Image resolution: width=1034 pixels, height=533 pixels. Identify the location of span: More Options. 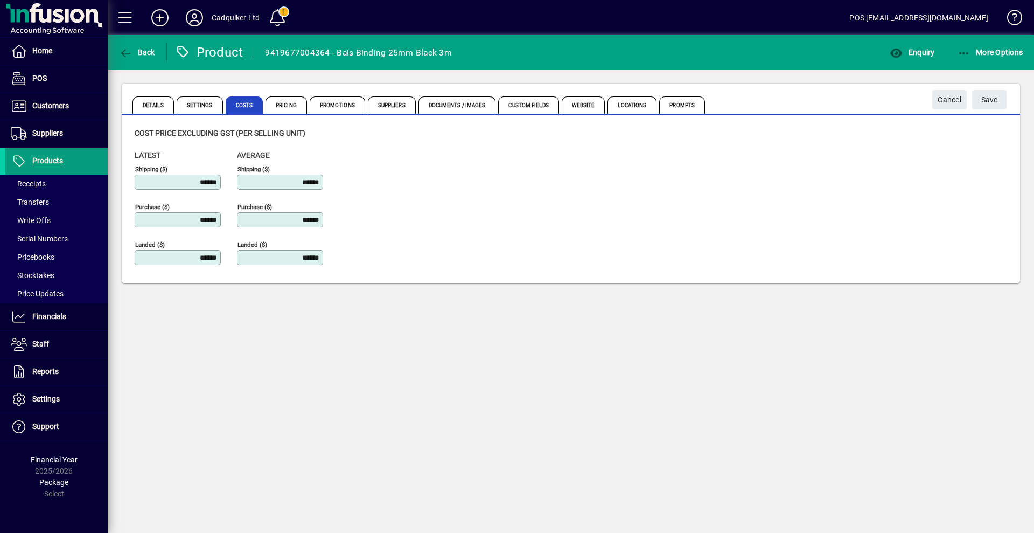
(991, 52).